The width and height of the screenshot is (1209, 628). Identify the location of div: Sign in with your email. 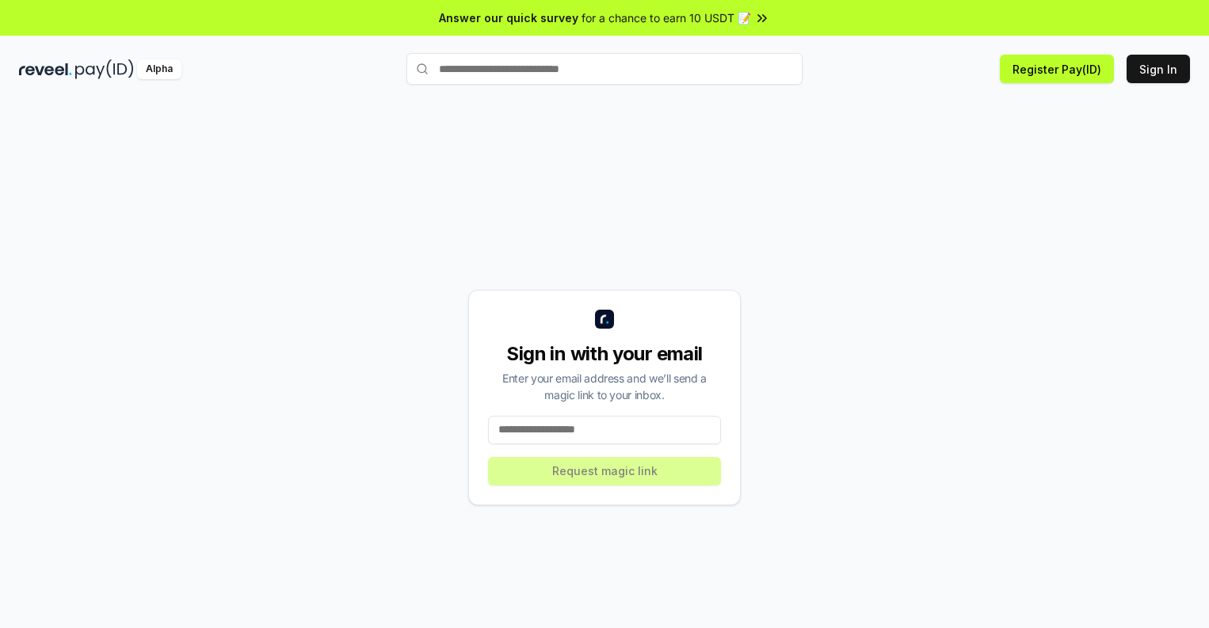
(605, 354).